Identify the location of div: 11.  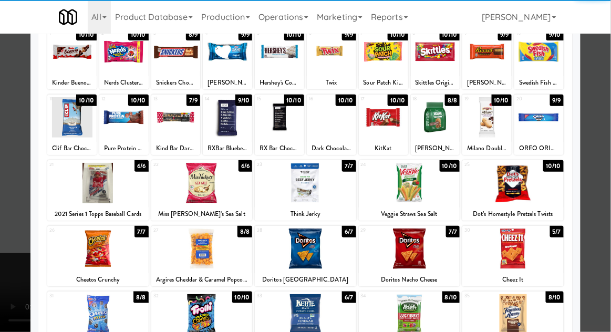
(60, 99).